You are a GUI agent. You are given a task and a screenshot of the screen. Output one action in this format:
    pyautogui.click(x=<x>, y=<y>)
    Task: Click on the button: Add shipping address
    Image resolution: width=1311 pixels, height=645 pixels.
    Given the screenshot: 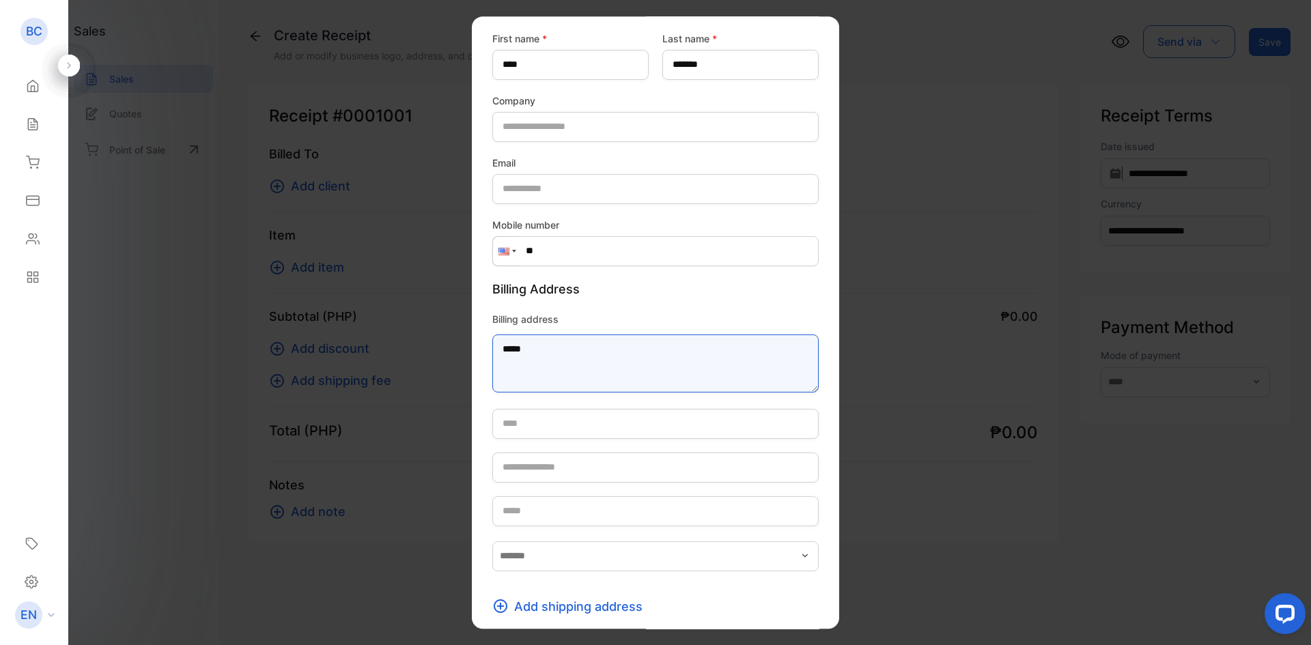 What is the action you would take?
    pyautogui.click(x=571, y=606)
    